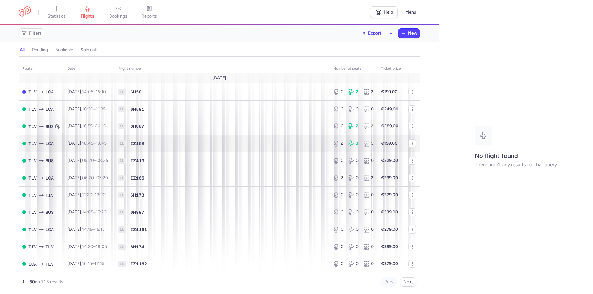 The height and width of the screenshot is (294, 593). What do you see at coordinates (391, 69) in the screenshot?
I see `th: Ticket price` at bounding box center [391, 69].